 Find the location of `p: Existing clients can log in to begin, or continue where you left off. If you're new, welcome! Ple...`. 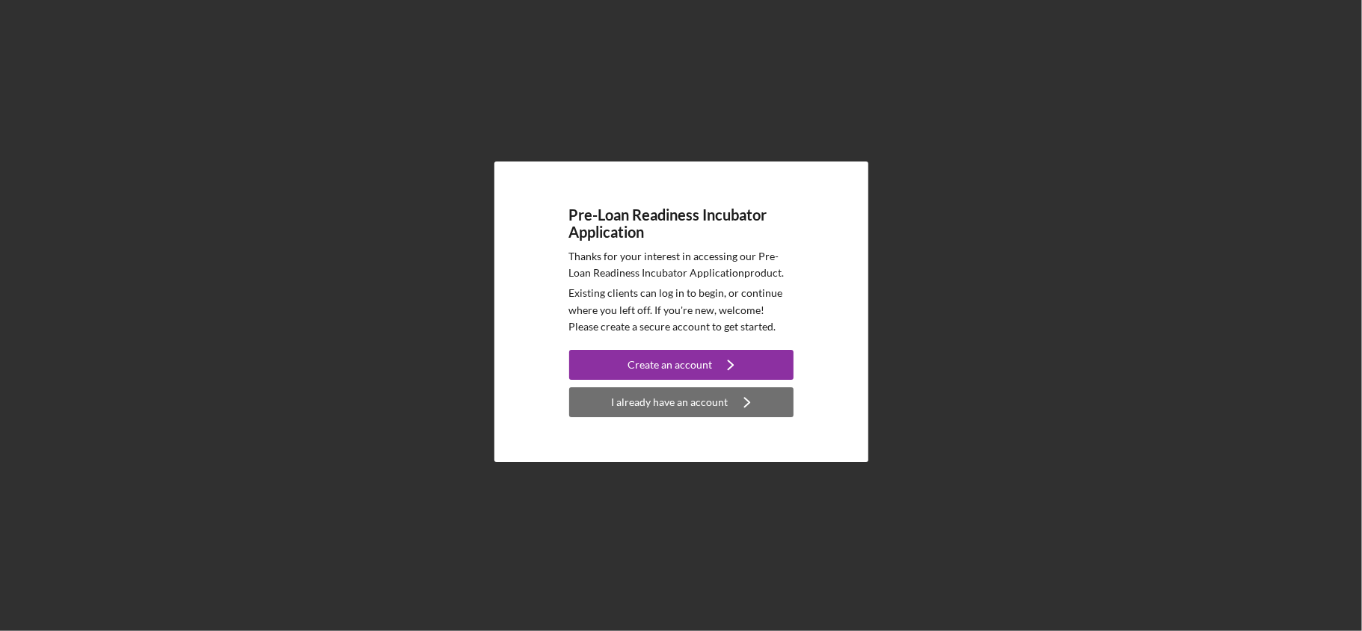

p: Existing clients can log in to begin, or continue where you left off. If you're new, welcome! Ple... is located at coordinates (681, 310).